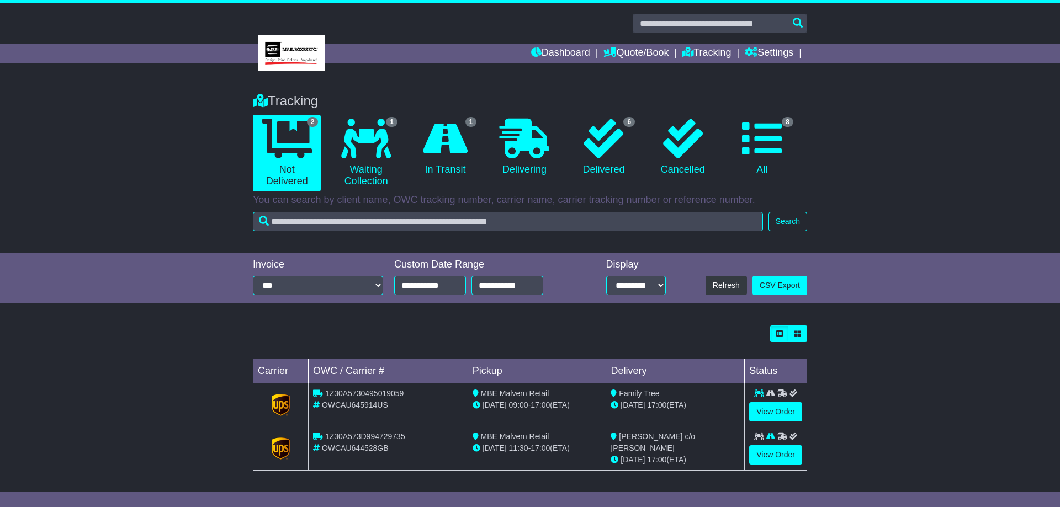 This screenshot has width=1060, height=507. What do you see at coordinates (518, 448) in the screenshot?
I see `span: 11:30` at bounding box center [518, 448].